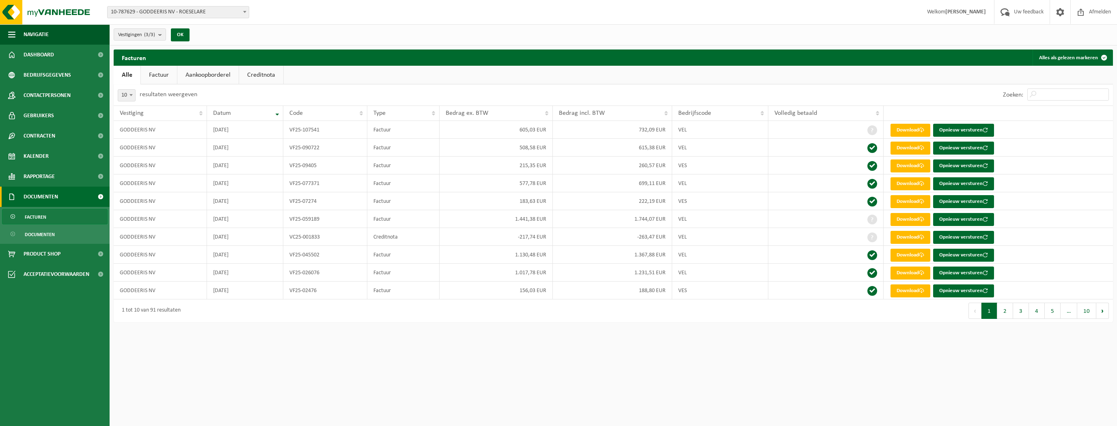 This screenshot has width=1117, height=426. Describe the element at coordinates (613, 237) in the screenshot. I see `td: -263,47 EUR` at that location.